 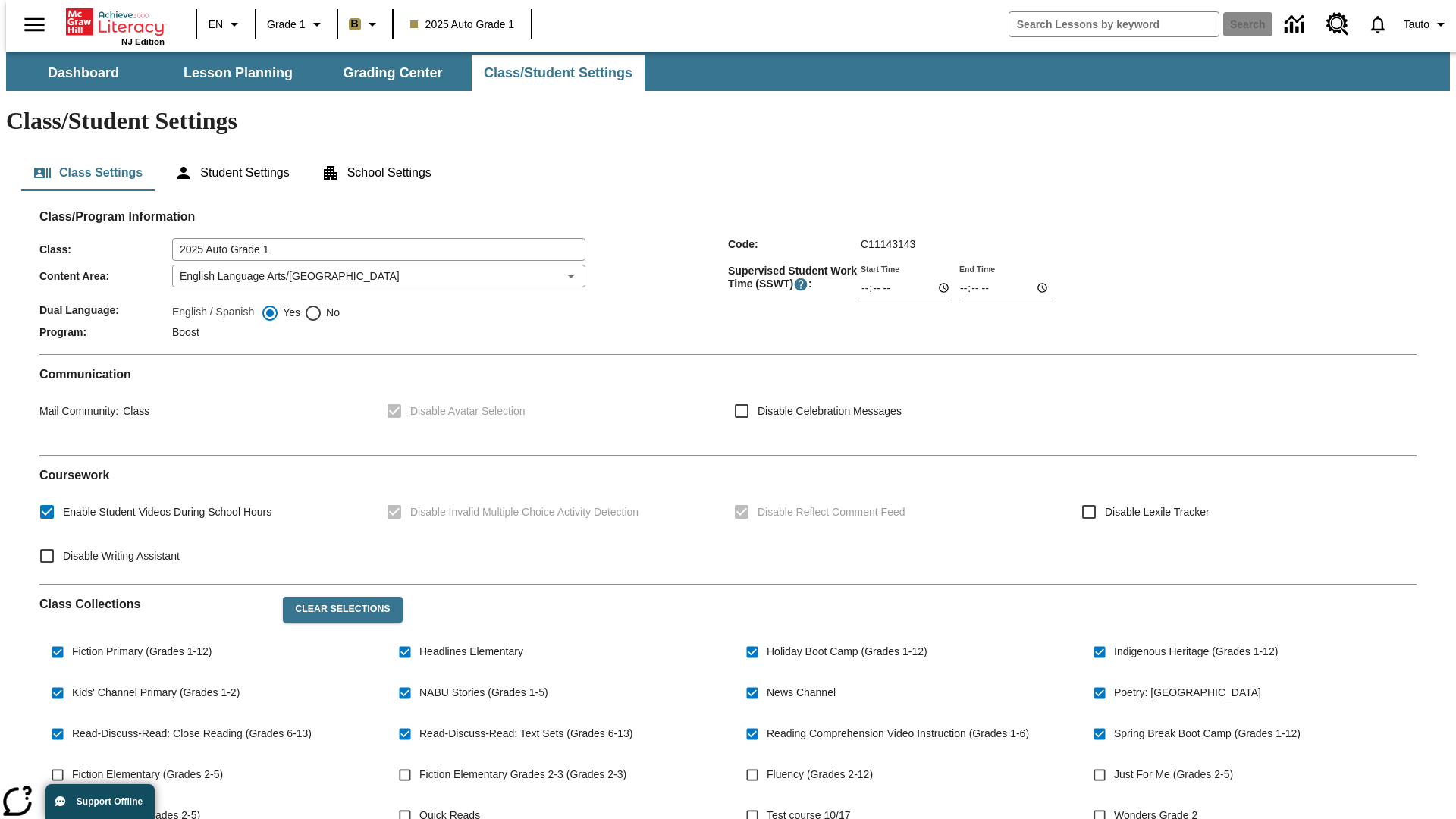 What do you see at coordinates (105, 332) in the screenshot?
I see `span: Program :` at bounding box center [105, 332].